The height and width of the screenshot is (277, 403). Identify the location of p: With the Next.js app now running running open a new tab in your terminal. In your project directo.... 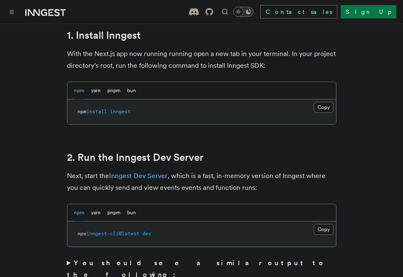
(202, 60).